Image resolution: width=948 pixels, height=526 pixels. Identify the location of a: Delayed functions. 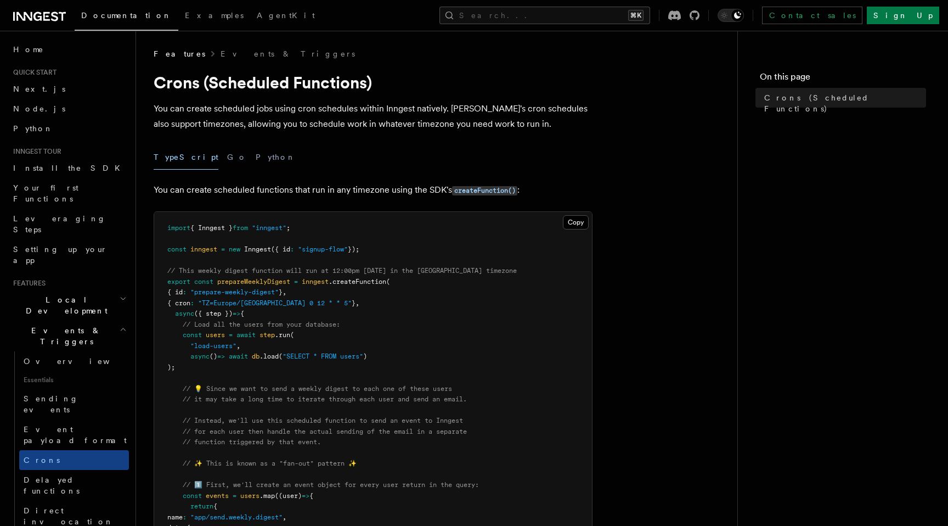
(74, 485).